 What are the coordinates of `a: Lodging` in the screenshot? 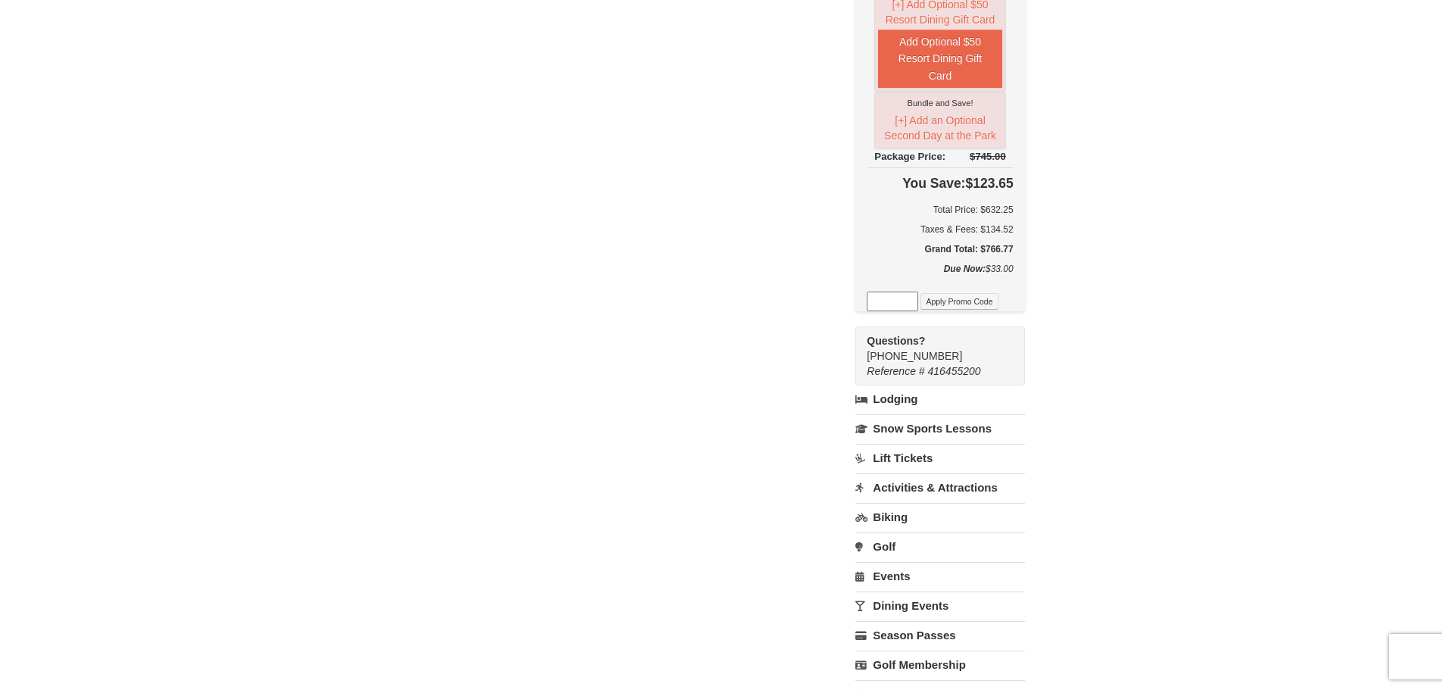 It's located at (940, 399).